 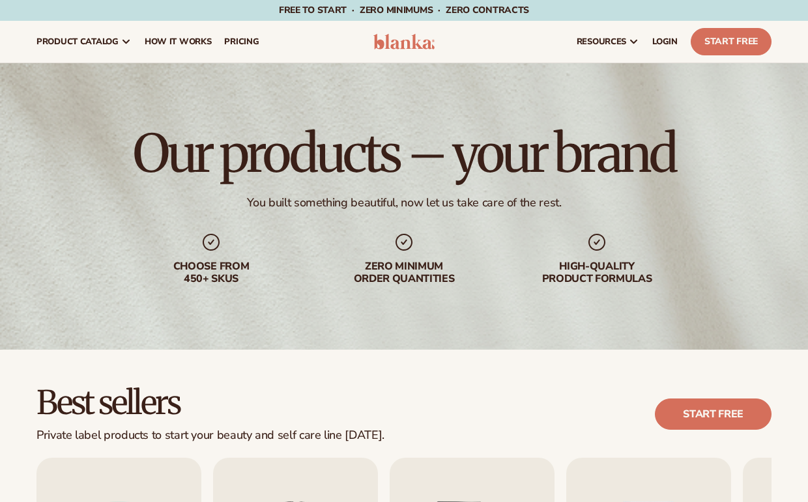 What do you see at coordinates (178, 42) in the screenshot?
I see `span: How It Works` at bounding box center [178, 42].